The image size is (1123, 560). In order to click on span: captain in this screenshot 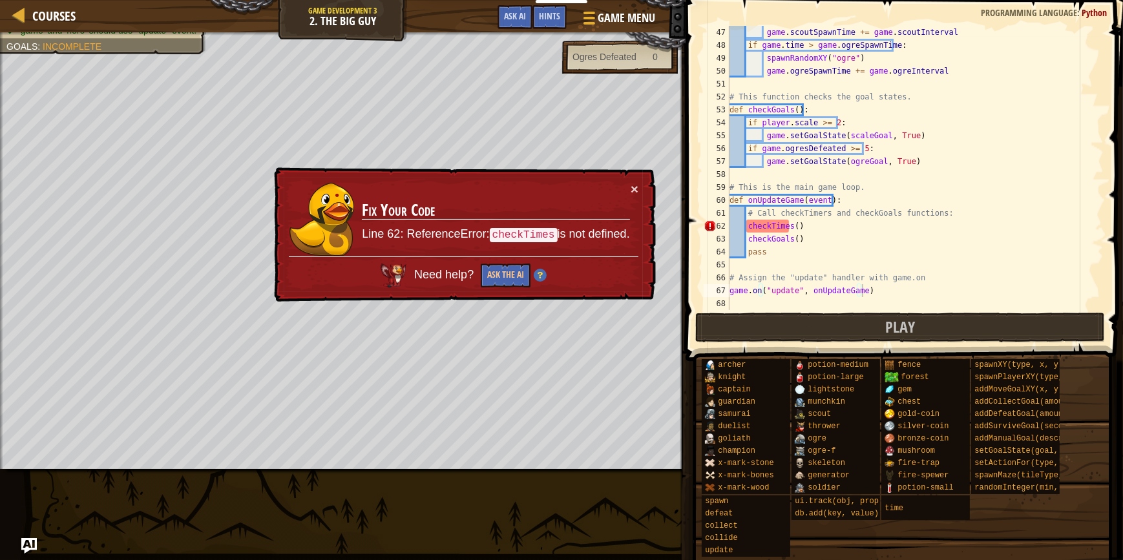, I will do `click(734, 390)`.